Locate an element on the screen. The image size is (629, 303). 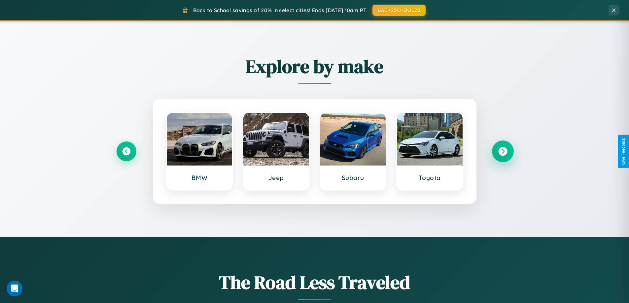
div: Open Intercom Messenger is located at coordinates (15, 289).